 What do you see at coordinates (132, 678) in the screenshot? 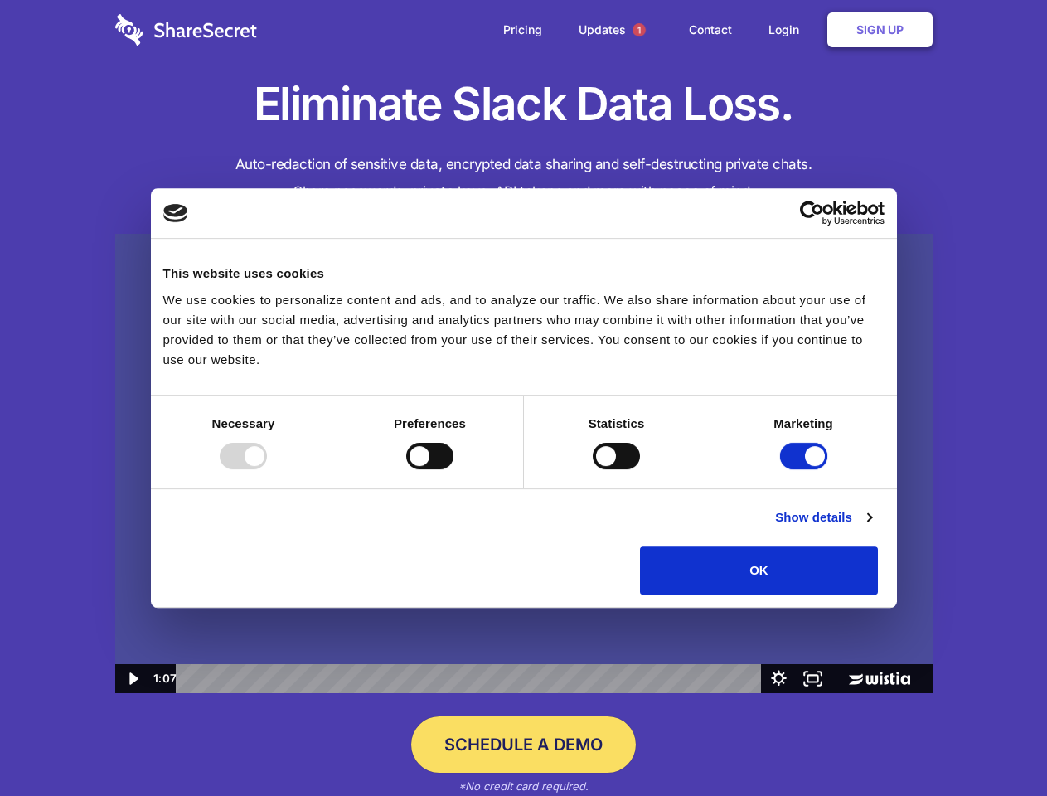
I see `button: Play Video` at bounding box center [132, 678].